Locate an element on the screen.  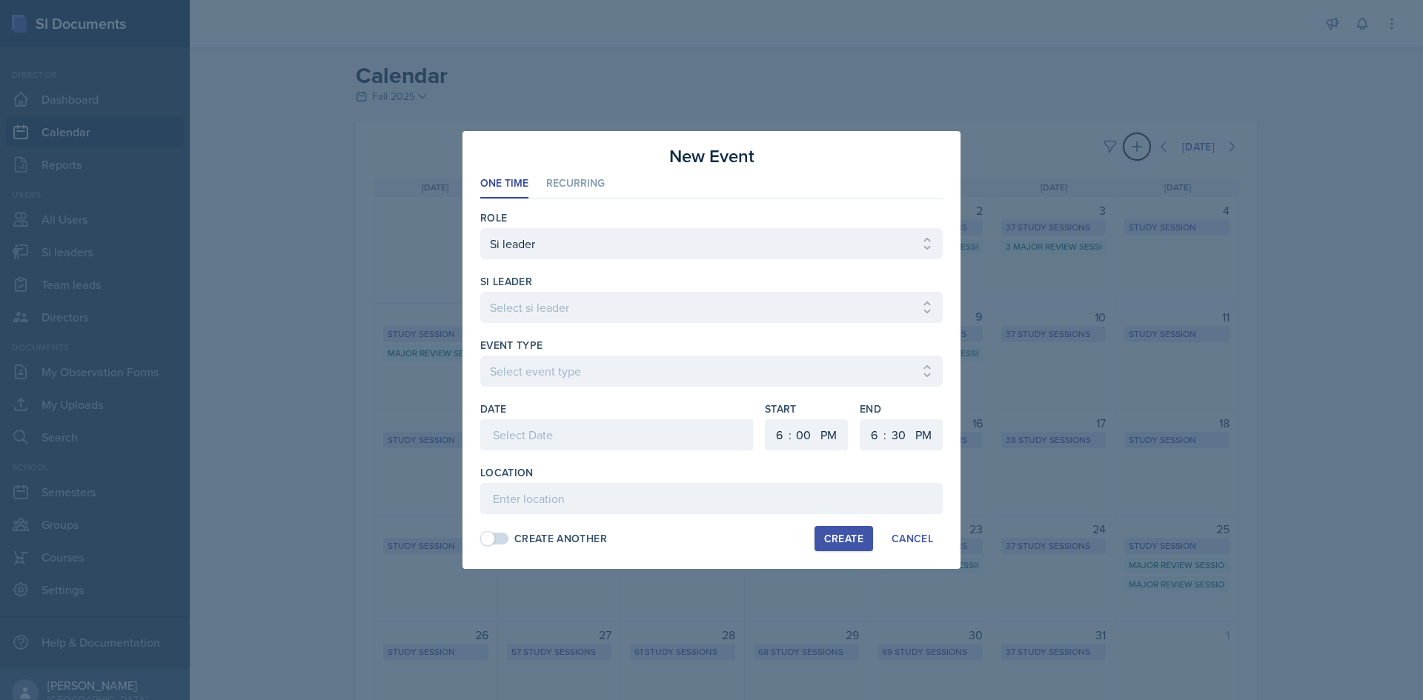
label: End is located at coordinates (901, 409).